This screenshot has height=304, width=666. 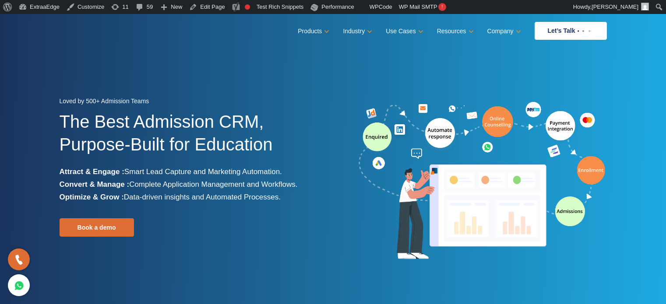 What do you see at coordinates (92, 197) in the screenshot?
I see `b: Optimize & Grow :` at bounding box center [92, 197].